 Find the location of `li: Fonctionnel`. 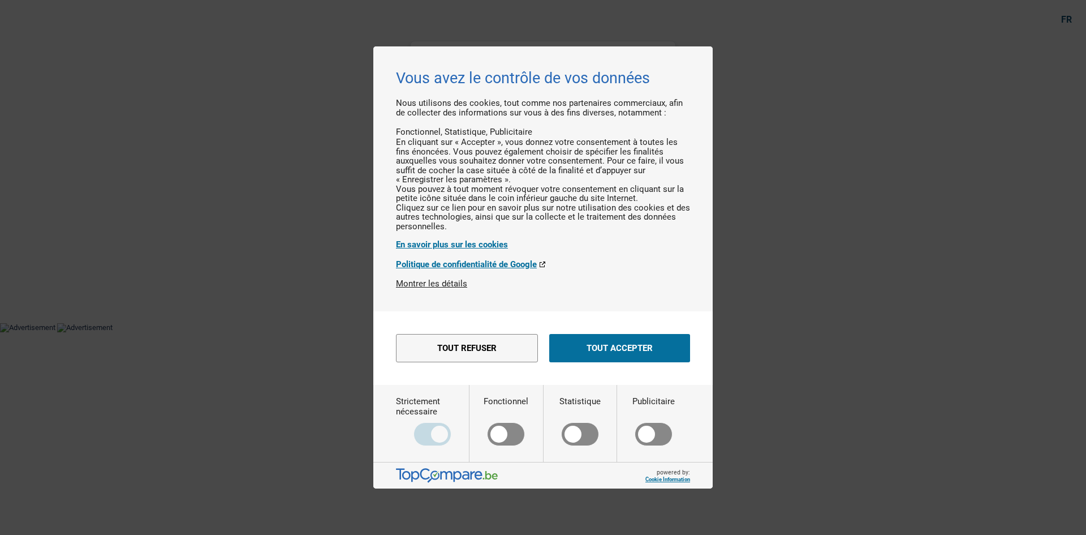

li: Fonctionnel is located at coordinates (420, 132).